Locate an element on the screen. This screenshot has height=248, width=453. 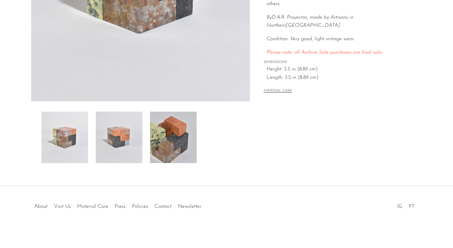
a: Visit Us is located at coordinates (62, 206).